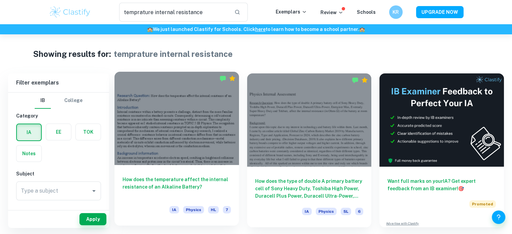 The image size is (512, 234). What do you see at coordinates (482, 204) in the screenshot?
I see `span: Promoted` at bounding box center [482, 204].